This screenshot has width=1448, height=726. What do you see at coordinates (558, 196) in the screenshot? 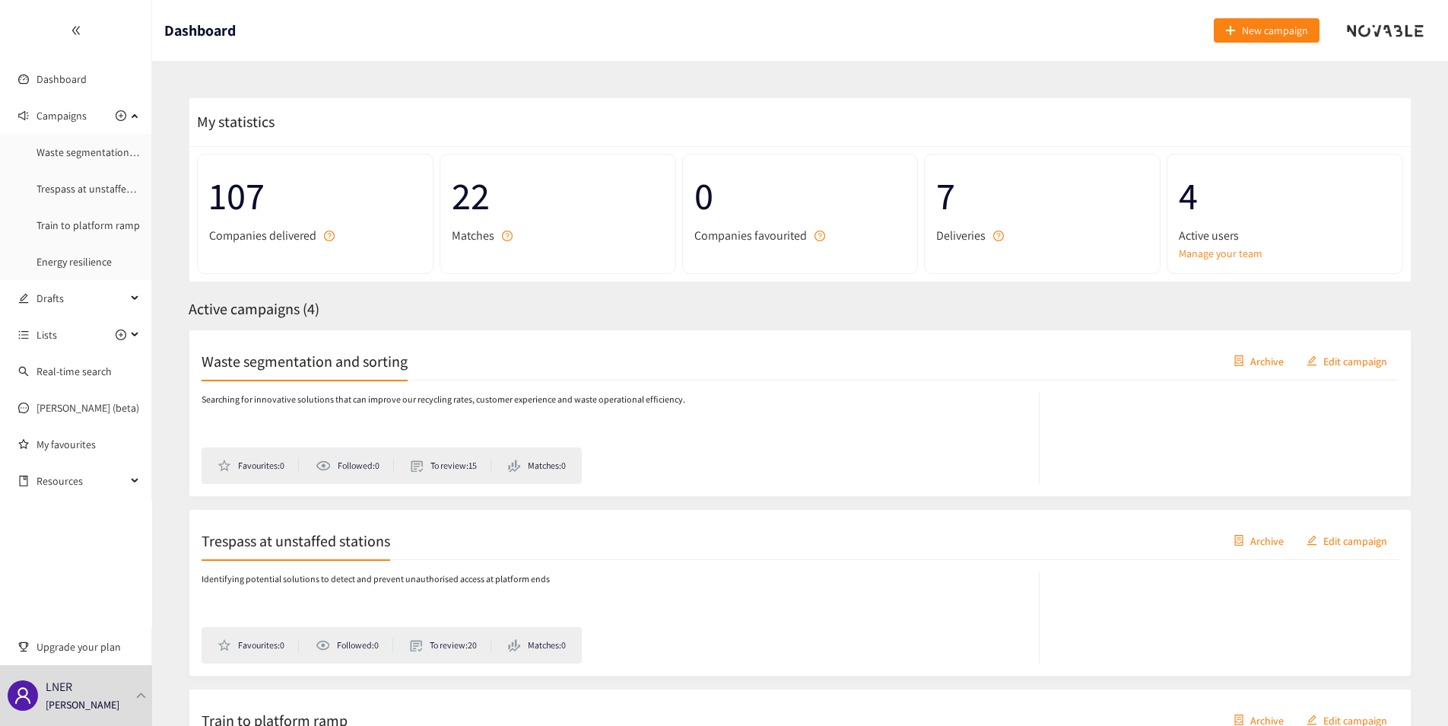
I see `span: 22` at bounding box center [558, 196].